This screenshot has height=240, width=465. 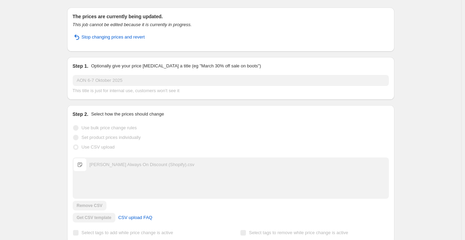 I want to click on span: Set product prices individually, so click(x=111, y=137).